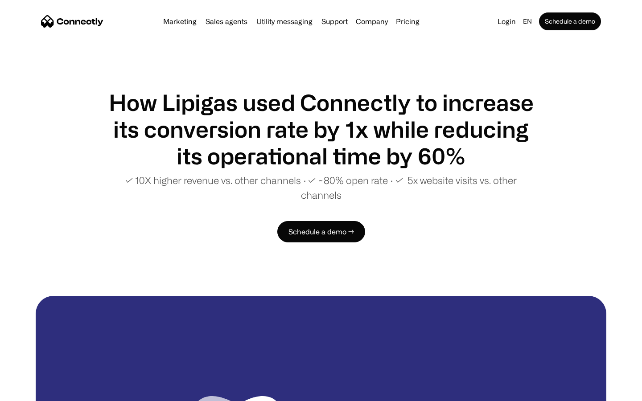  What do you see at coordinates (226, 21) in the screenshot?
I see `a: Sales agents` at bounding box center [226, 21].